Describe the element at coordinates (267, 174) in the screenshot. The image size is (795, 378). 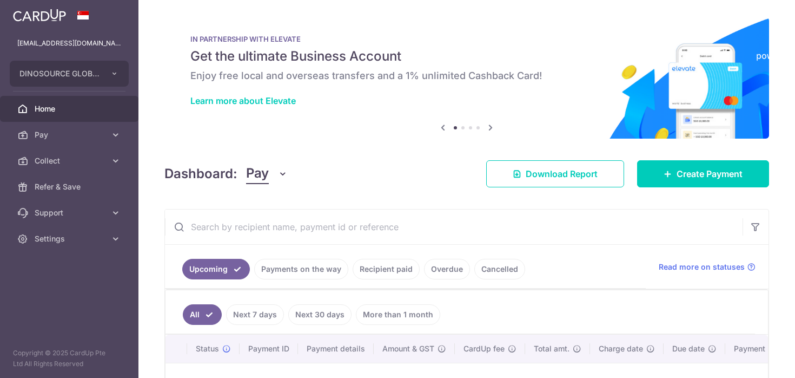
I see `button: Pay` at that location.